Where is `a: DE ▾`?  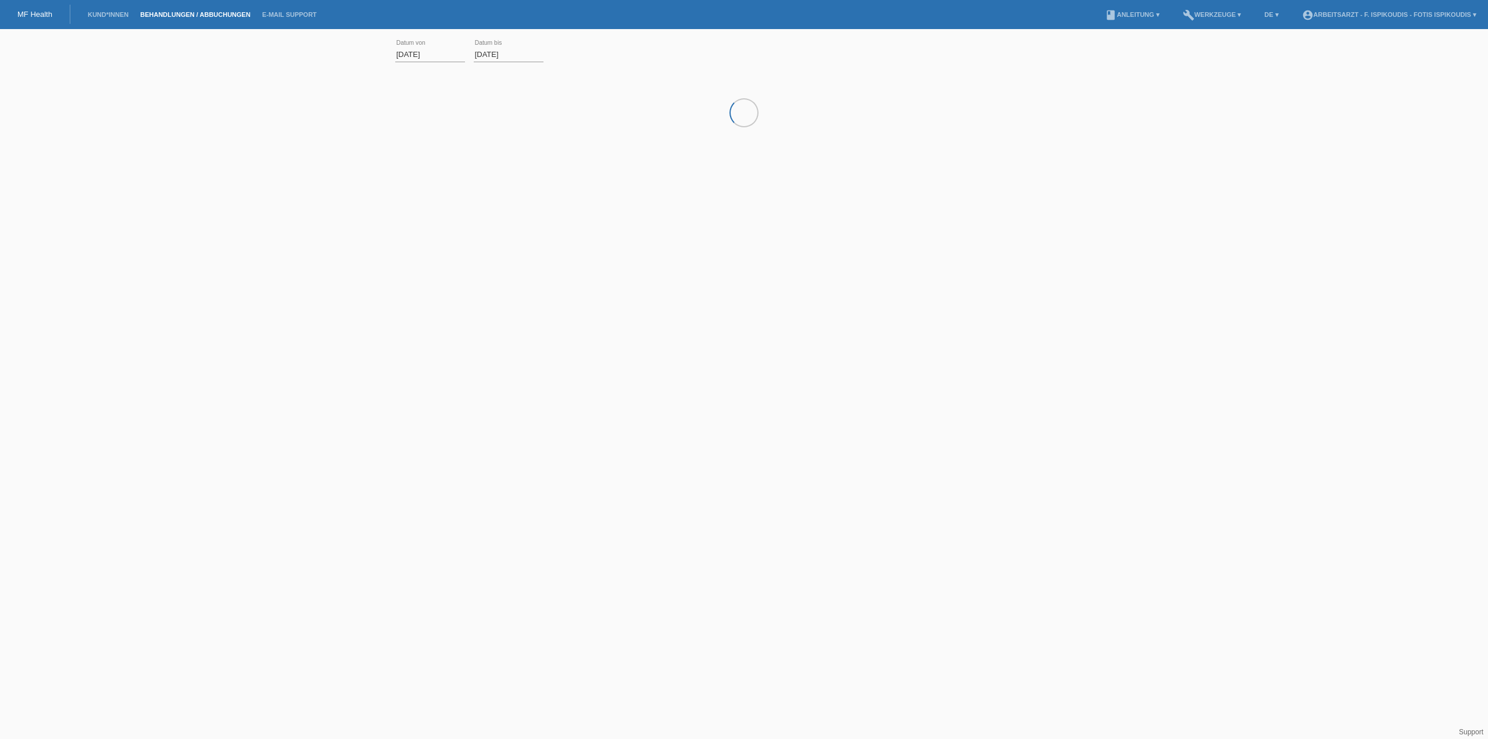 a: DE ▾ is located at coordinates (1271, 15).